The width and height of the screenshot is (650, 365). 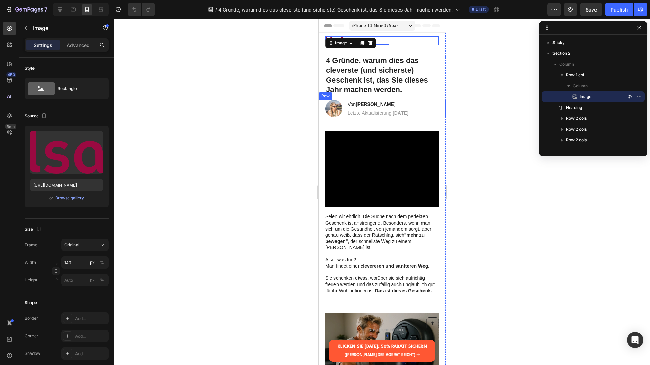 I want to click on div: Undo/Redo, so click(x=141, y=9).